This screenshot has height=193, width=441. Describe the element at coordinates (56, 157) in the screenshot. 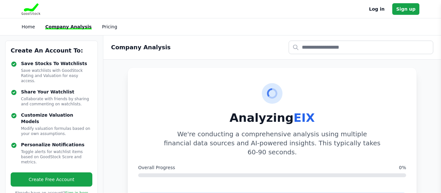

I see `p: Toggle alerts for watchlist items based on GoodStock Score and metrics.` at that location.